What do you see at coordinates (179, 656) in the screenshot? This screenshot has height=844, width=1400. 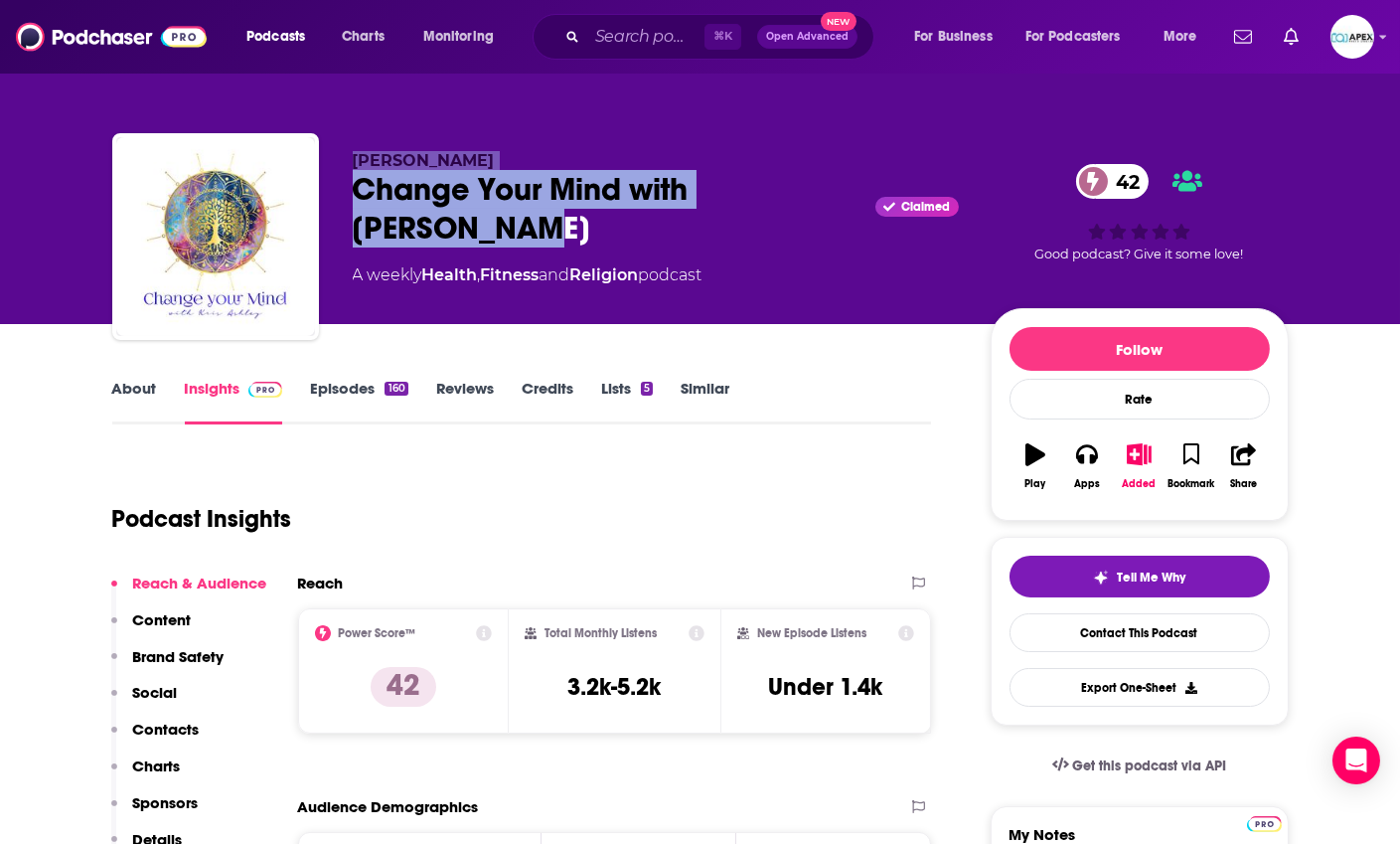 I see `p: Brand Safety` at bounding box center [179, 656].